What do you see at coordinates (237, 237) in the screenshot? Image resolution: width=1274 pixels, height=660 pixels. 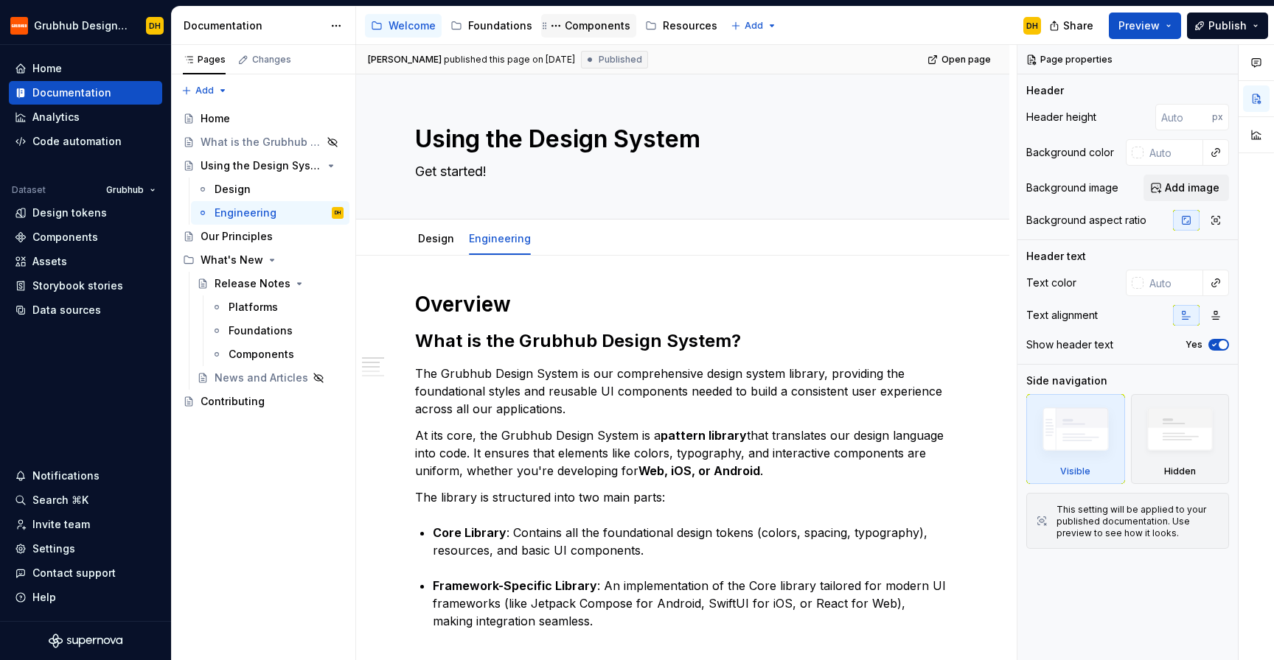 I see `div: Our Principles` at bounding box center [237, 237].